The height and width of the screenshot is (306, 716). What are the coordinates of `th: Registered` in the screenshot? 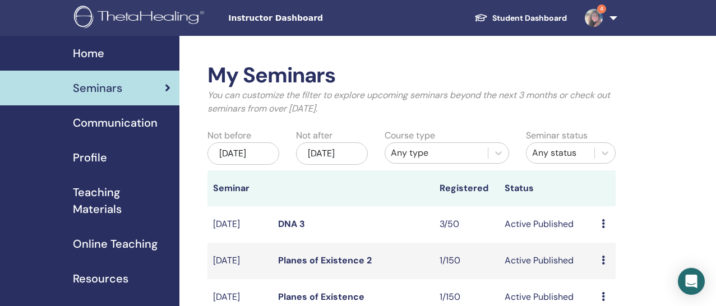 It's located at (466, 188).